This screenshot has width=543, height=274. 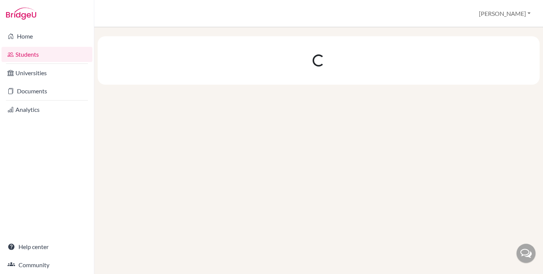 What do you see at coordinates (21, 14) in the screenshot?
I see `img: Bridge-U` at bounding box center [21, 14].